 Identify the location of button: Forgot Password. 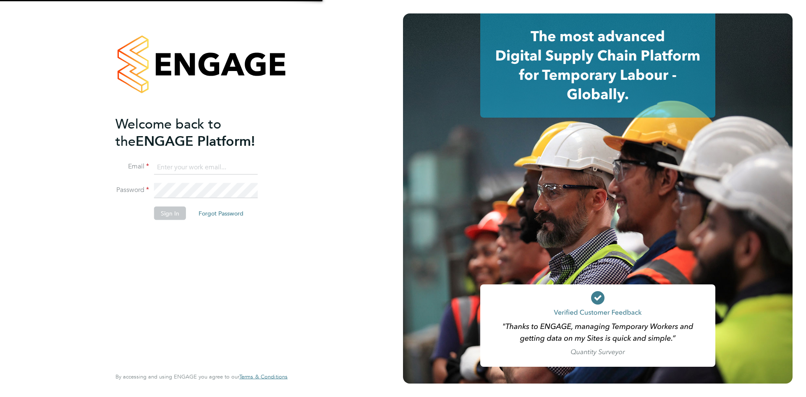
(221, 213).